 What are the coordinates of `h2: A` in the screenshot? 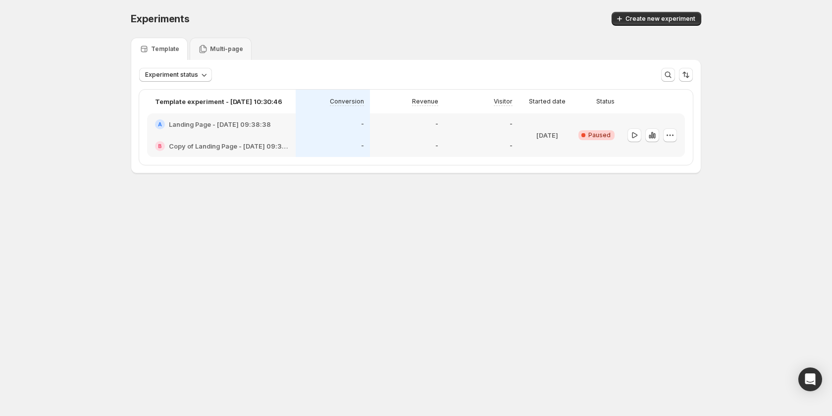 It's located at (160, 124).